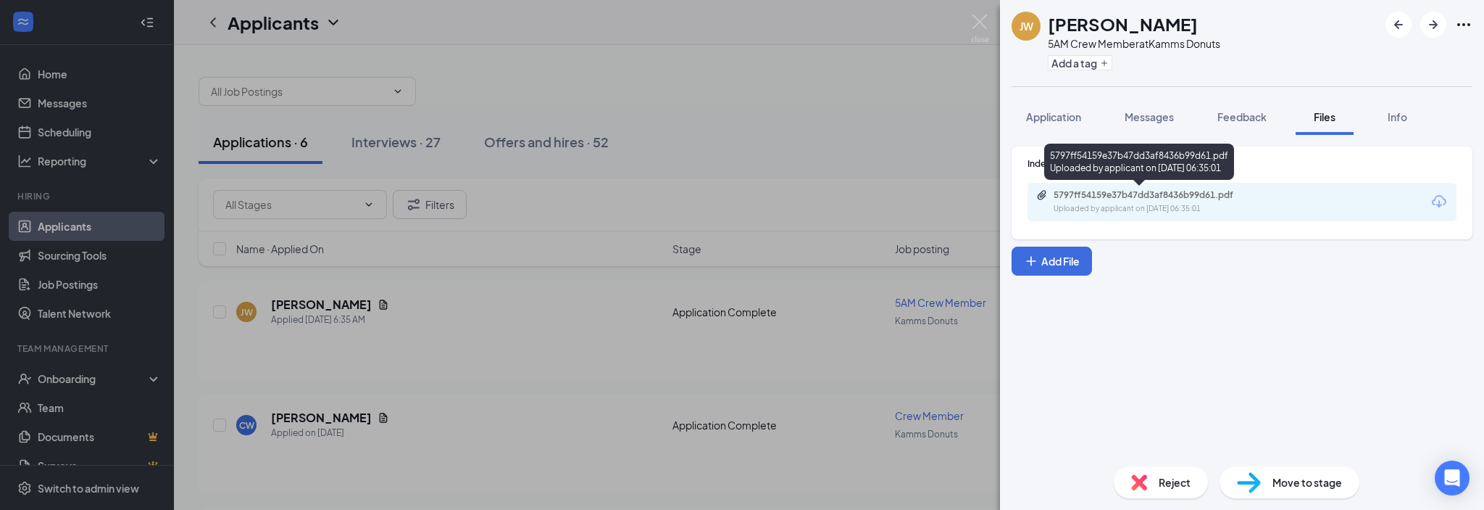 Image resolution: width=1484 pixels, height=510 pixels. Describe the element at coordinates (1080, 62) in the screenshot. I see `button: PlusAdd a tag` at that location.